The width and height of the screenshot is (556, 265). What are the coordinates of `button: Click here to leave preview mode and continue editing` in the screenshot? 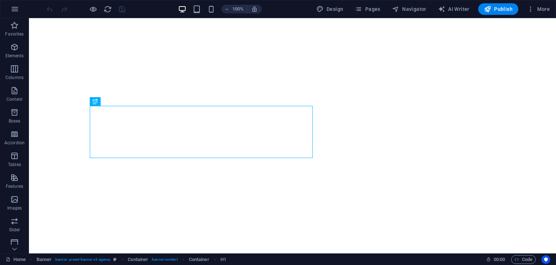 It's located at (93, 9).